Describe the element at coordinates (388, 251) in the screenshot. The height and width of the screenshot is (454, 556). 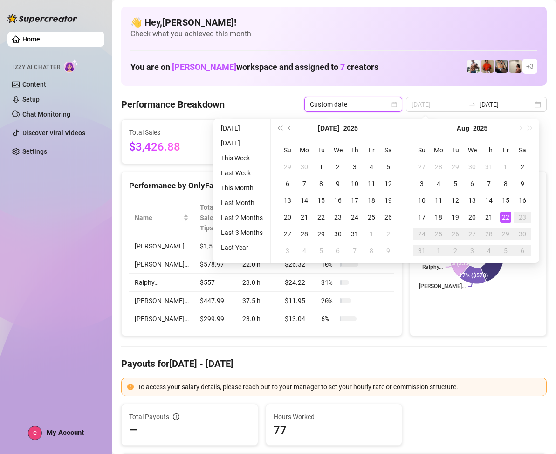
I see `div: 9` at that location.